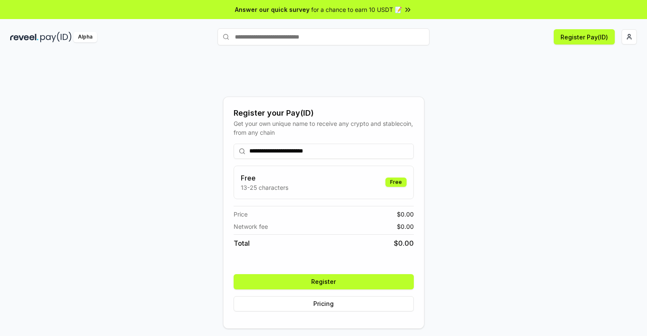 This screenshot has width=647, height=336. Describe the element at coordinates (585, 37) in the screenshot. I see `button: Register Pay(ID)` at that location.